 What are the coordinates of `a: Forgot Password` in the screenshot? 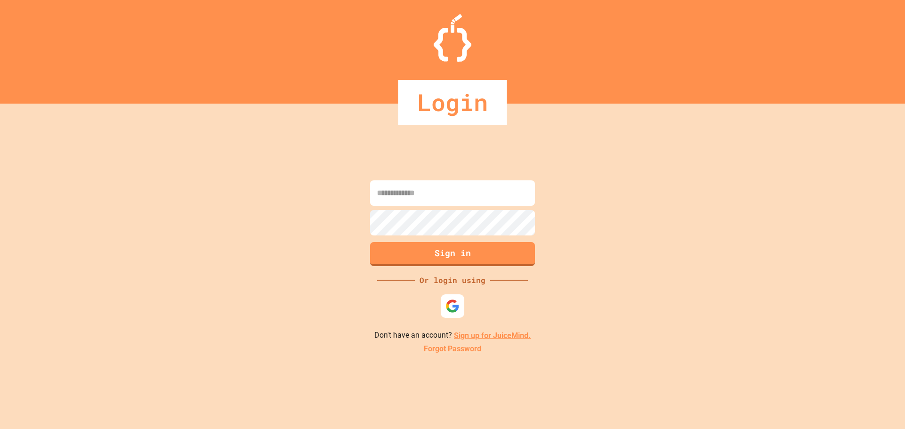 It's located at (453, 349).